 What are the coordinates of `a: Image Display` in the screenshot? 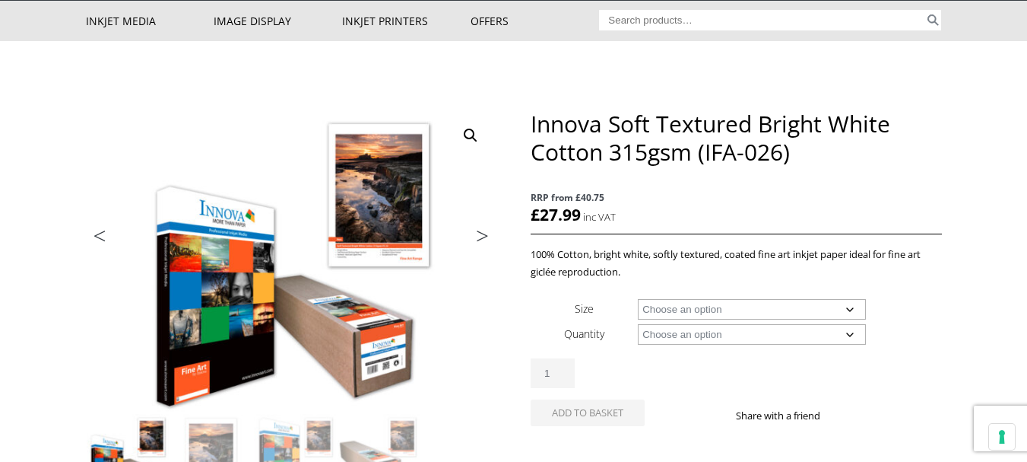 It's located at (278, 21).